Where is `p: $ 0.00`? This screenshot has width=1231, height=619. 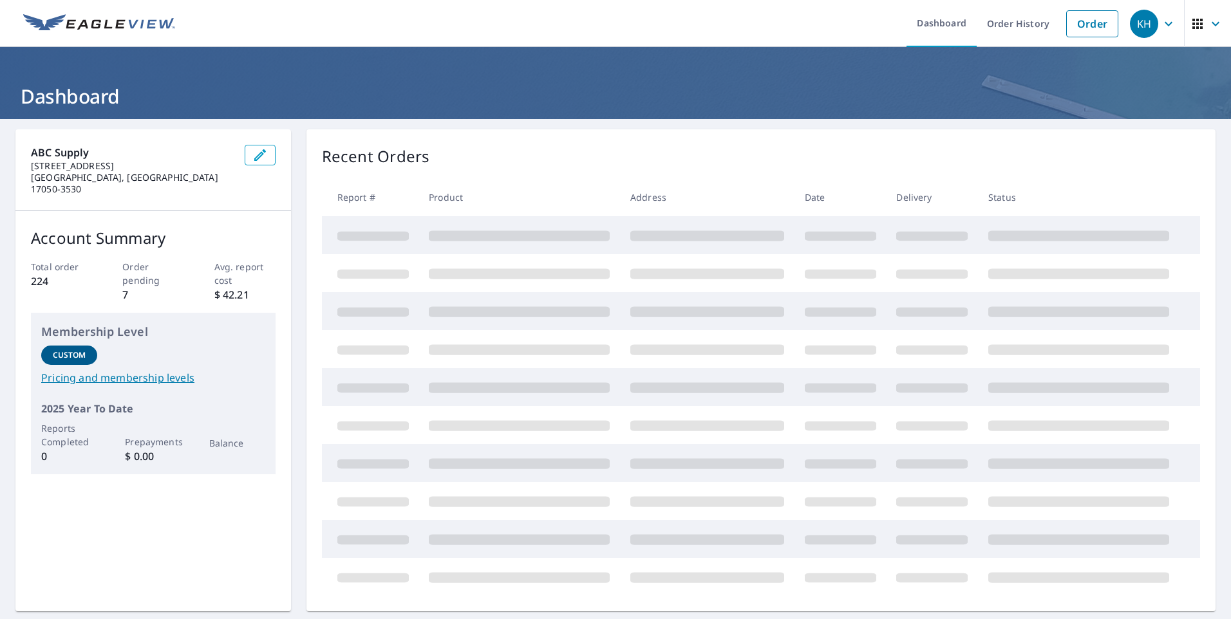
p: $ 0.00 is located at coordinates (153, 456).